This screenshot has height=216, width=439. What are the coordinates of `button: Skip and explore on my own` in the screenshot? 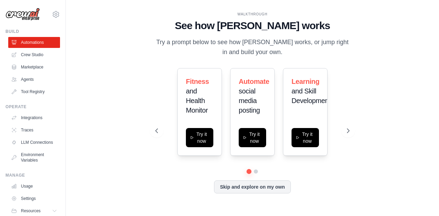 It's located at (252, 187).